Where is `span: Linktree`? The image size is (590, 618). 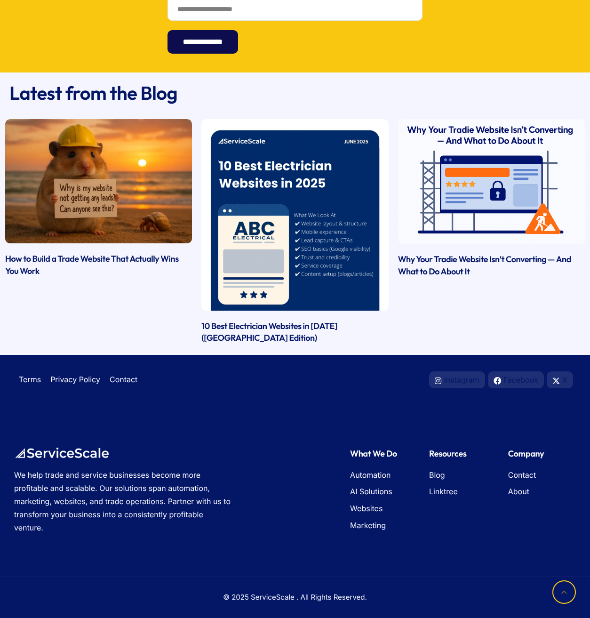
span: Linktree is located at coordinates (443, 492).